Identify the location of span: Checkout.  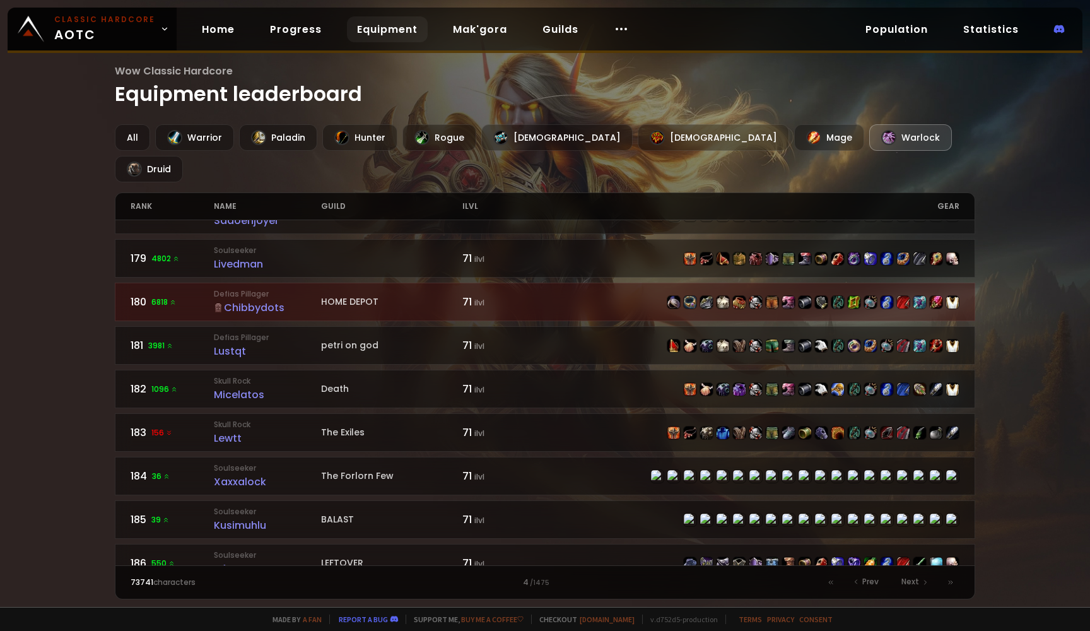
(583, 619).